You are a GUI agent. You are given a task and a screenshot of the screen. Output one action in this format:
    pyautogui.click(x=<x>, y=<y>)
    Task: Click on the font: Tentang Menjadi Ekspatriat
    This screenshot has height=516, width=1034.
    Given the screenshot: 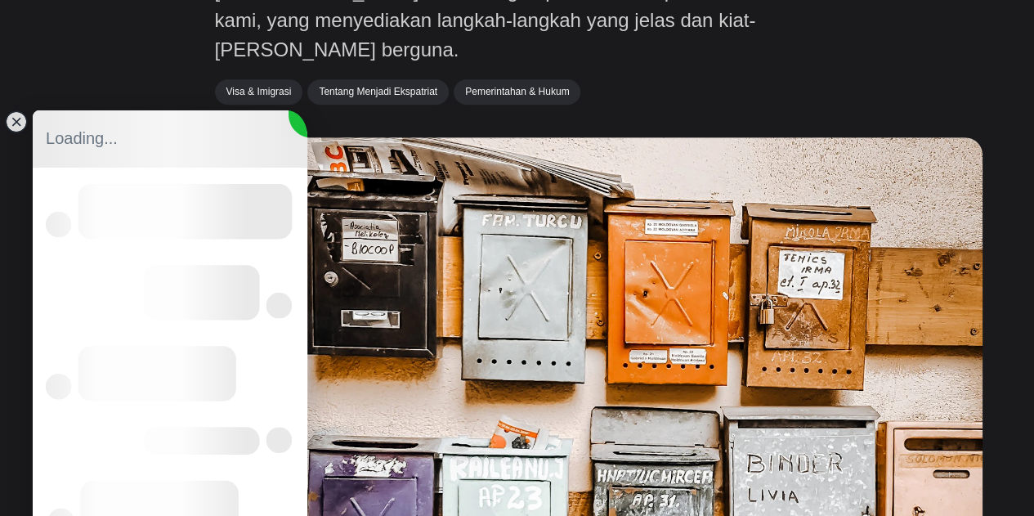 What is the action you would take?
    pyautogui.click(x=378, y=92)
    